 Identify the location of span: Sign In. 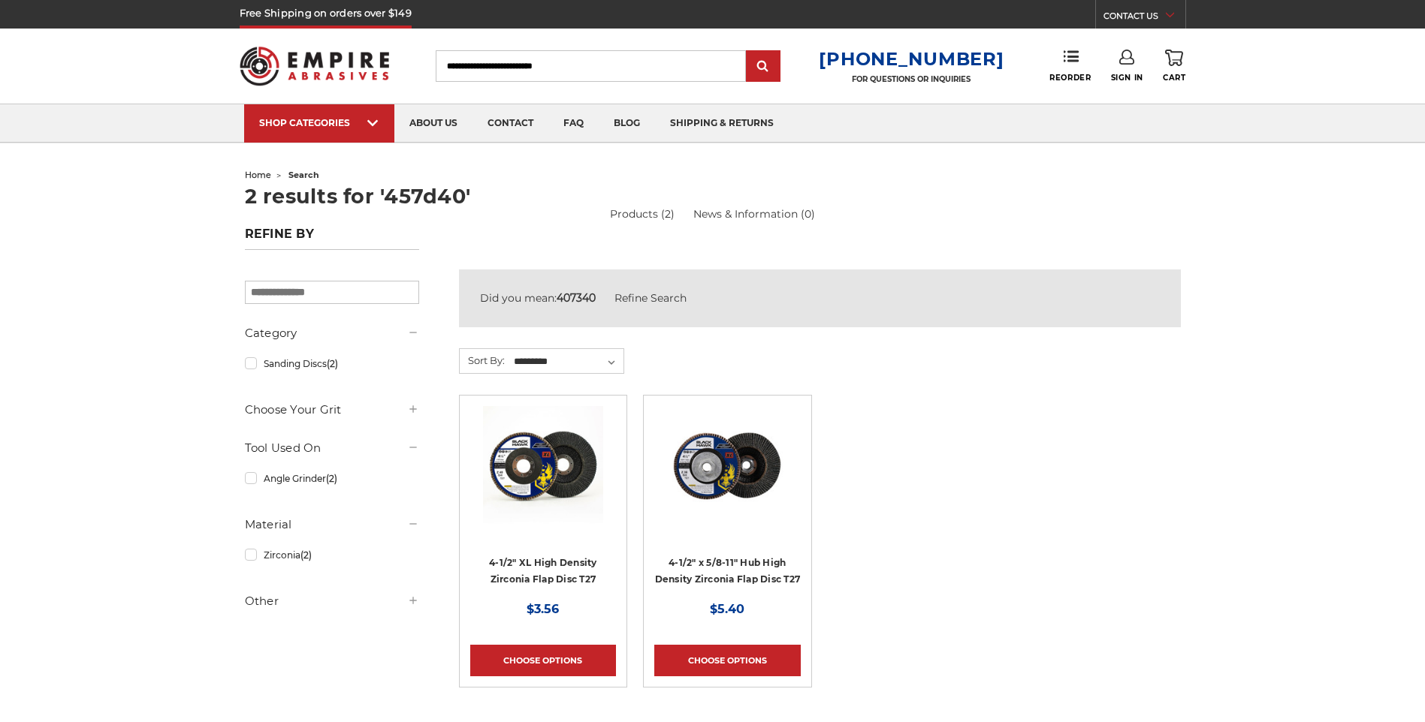
(1126, 77).